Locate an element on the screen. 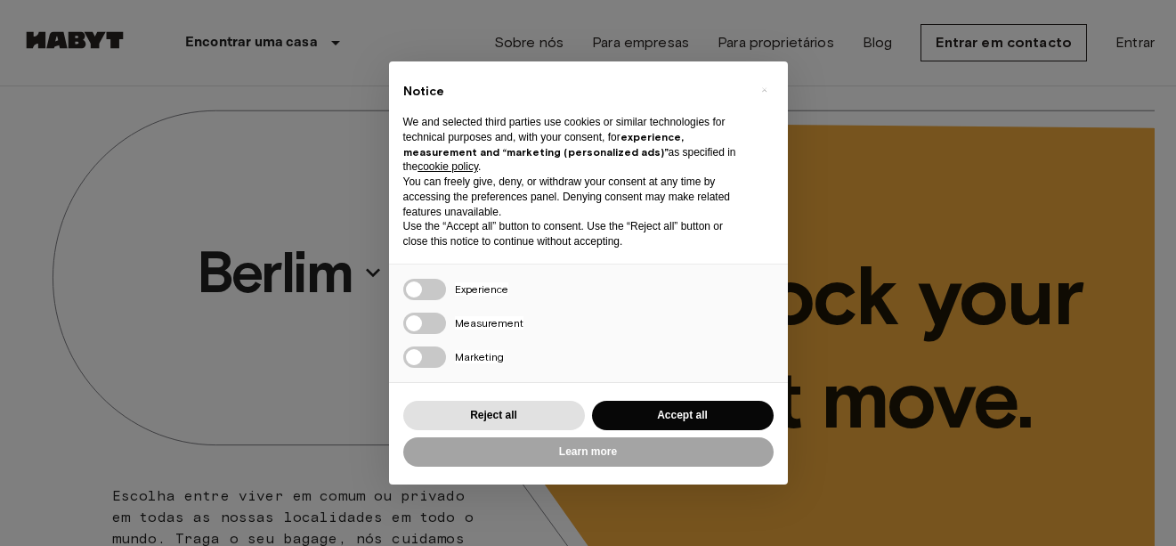 The width and height of the screenshot is (1176, 546). span: Measurement is located at coordinates (489, 322).